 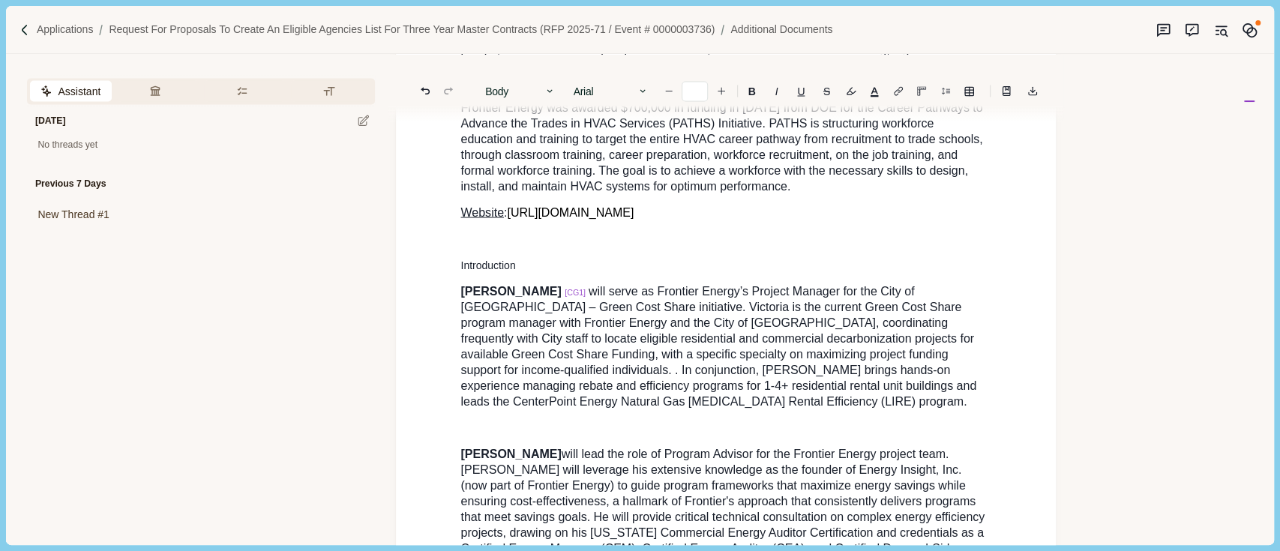 I want to click on a: Applications, so click(x=65, y=29).